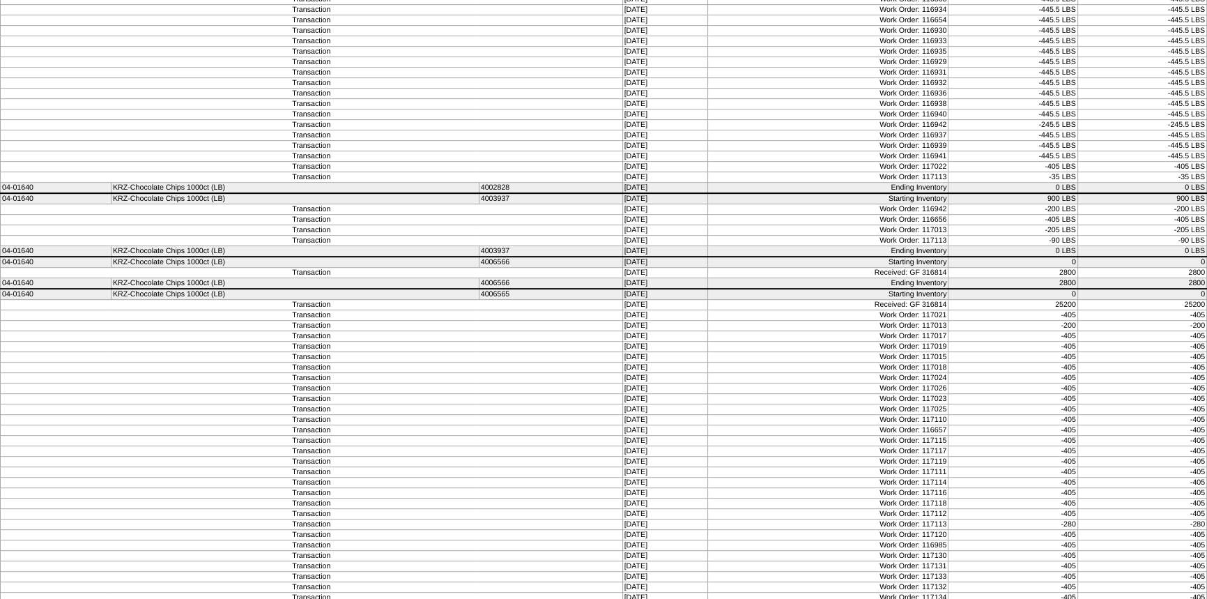 Image resolution: width=1207 pixels, height=599 pixels. What do you see at coordinates (828, 399) in the screenshot?
I see `td: Work Order: 117023` at bounding box center [828, 399].